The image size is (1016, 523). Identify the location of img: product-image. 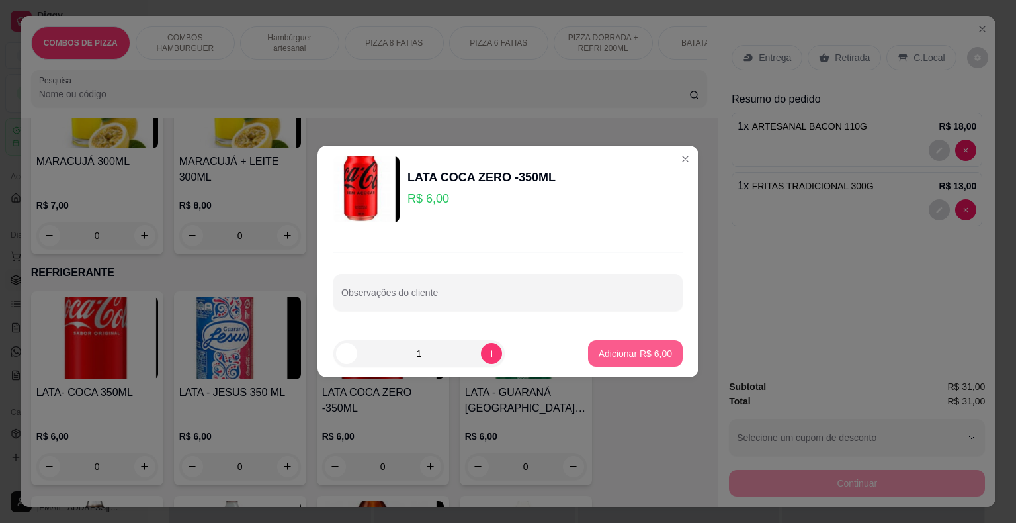
(367, 189).